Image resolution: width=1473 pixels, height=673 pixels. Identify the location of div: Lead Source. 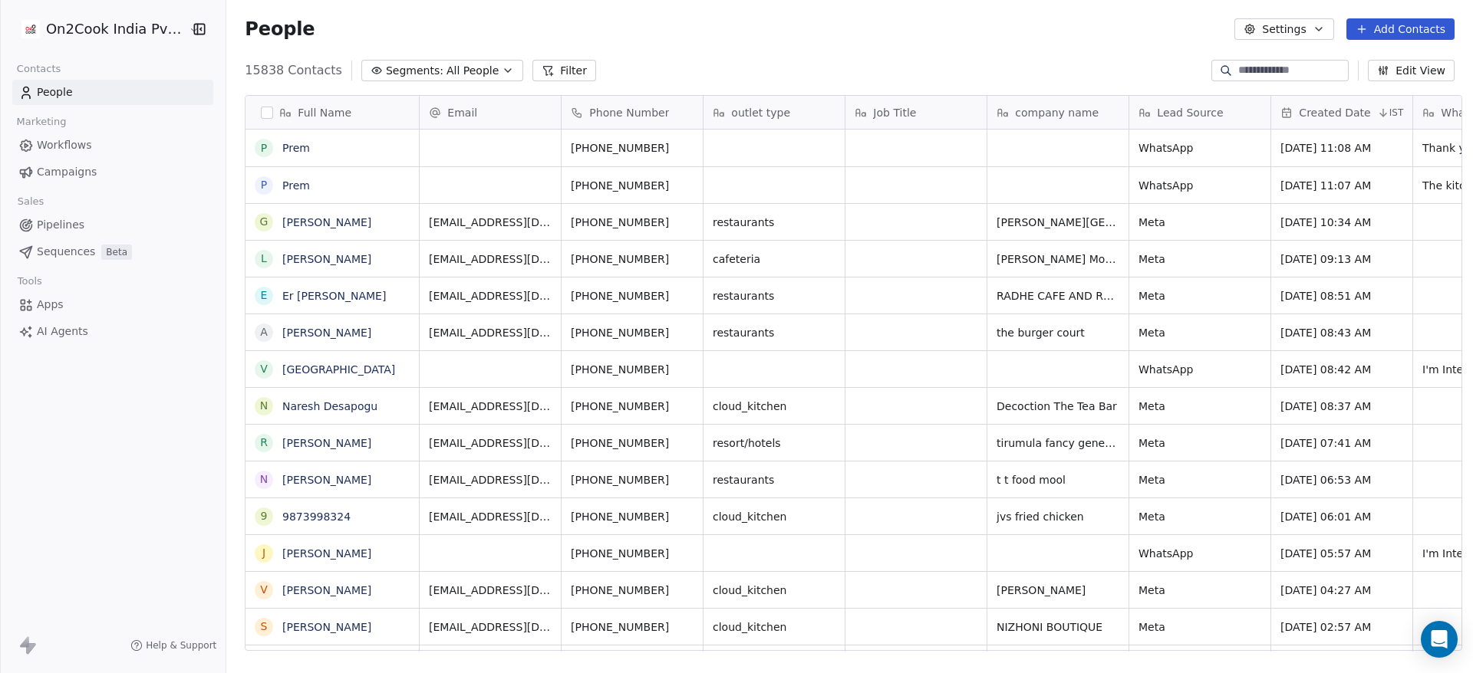
(1200, 112).